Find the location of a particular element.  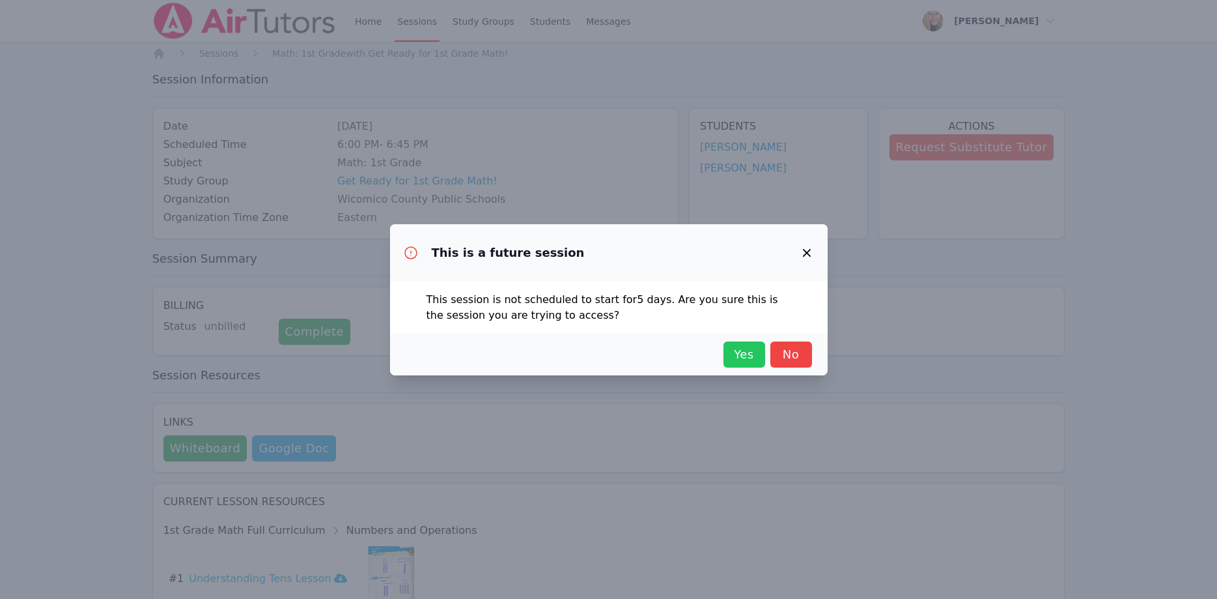

h3: This is a future session is located at coordinates (508, 253).